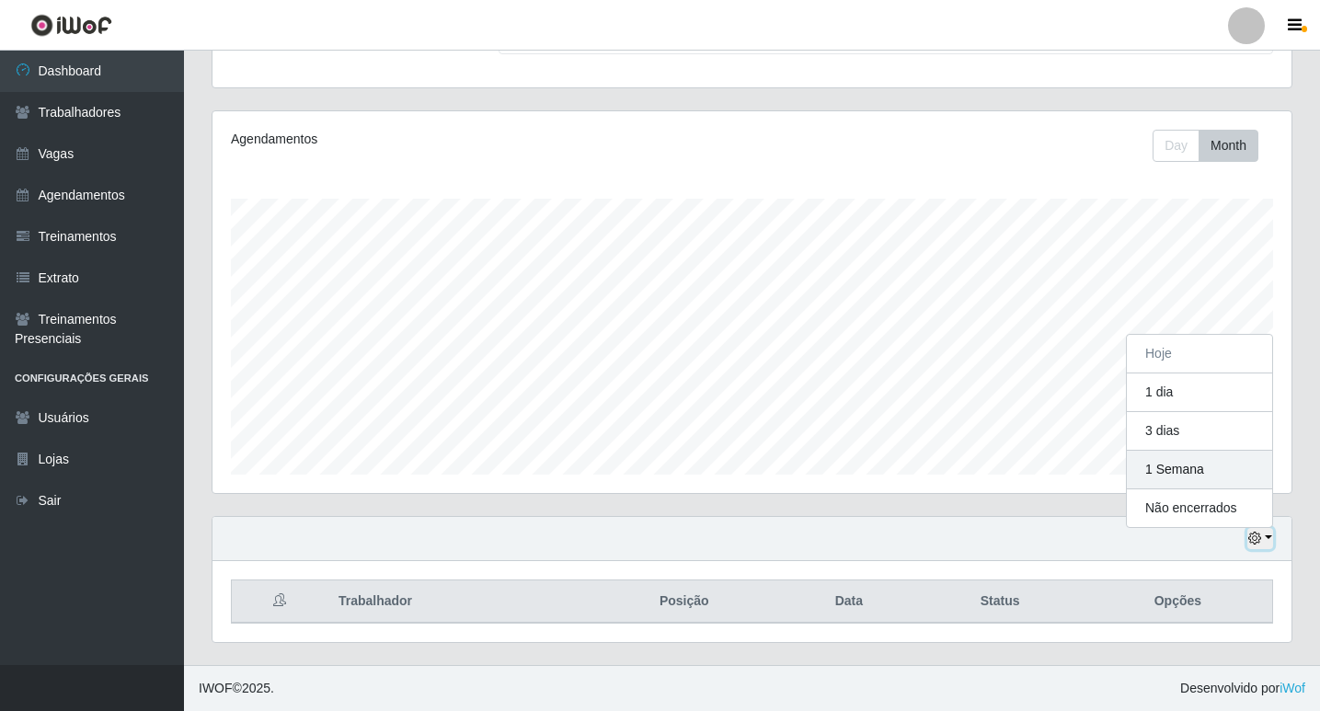  Describe the element at coordinates (1176, 145) in the screenshot. I see `button: Day` at that location.